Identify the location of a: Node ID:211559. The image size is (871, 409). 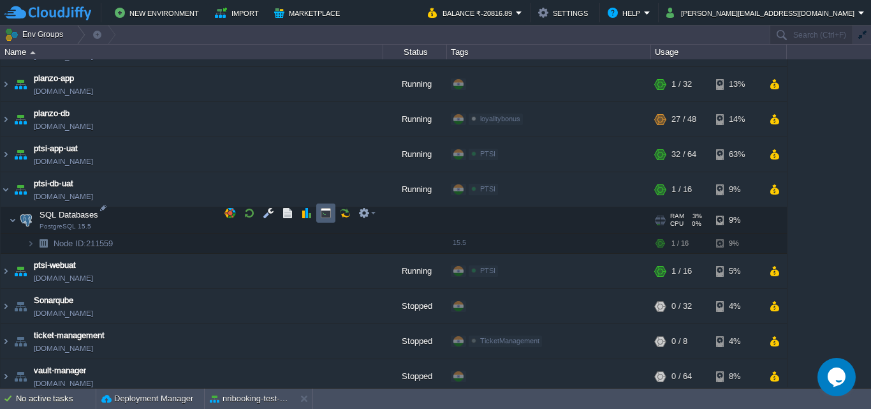
(84, 243).